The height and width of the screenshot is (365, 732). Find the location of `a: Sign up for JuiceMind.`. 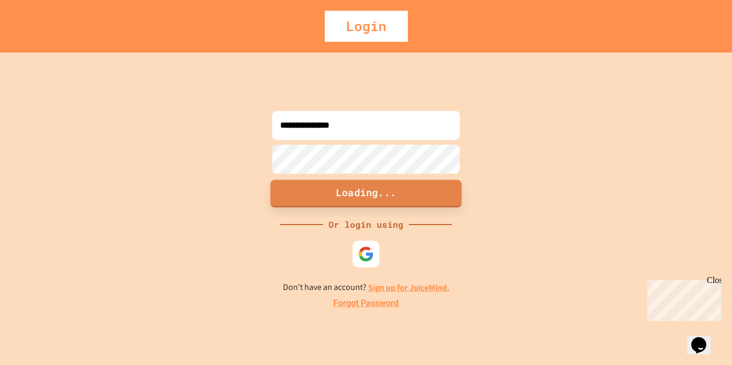

a: Sign up for JuiceMind. is located at coordinates (409, 287).